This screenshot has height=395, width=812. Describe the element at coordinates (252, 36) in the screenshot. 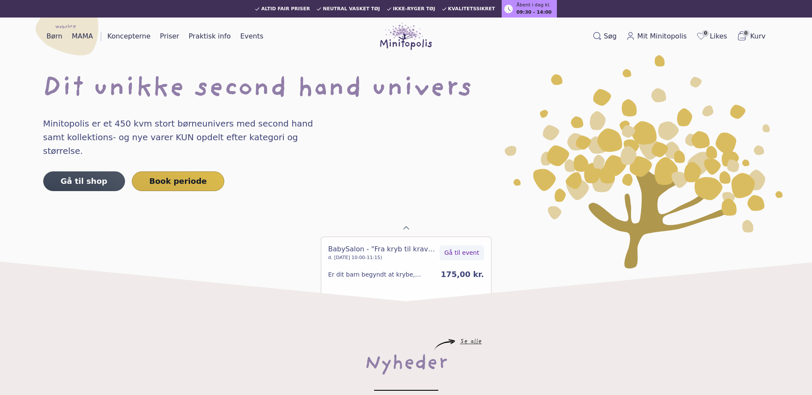

I see `a: Events` at that location.